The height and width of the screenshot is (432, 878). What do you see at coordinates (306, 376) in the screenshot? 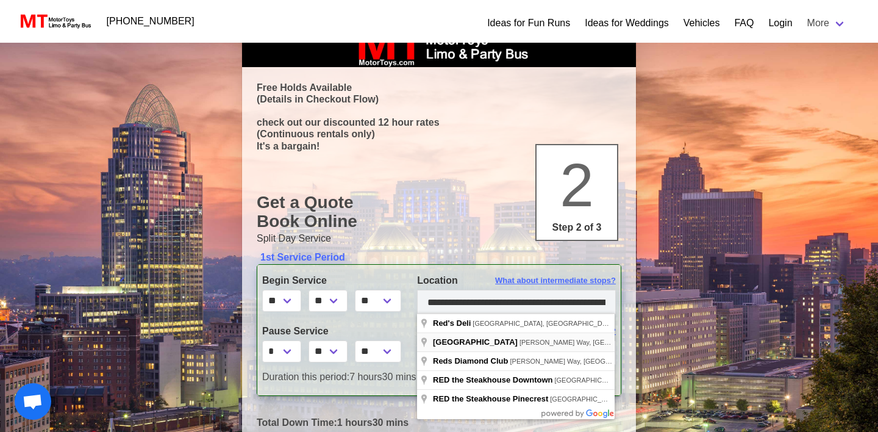
I see `span: Duration this period:` at bounding box center [306, 376].